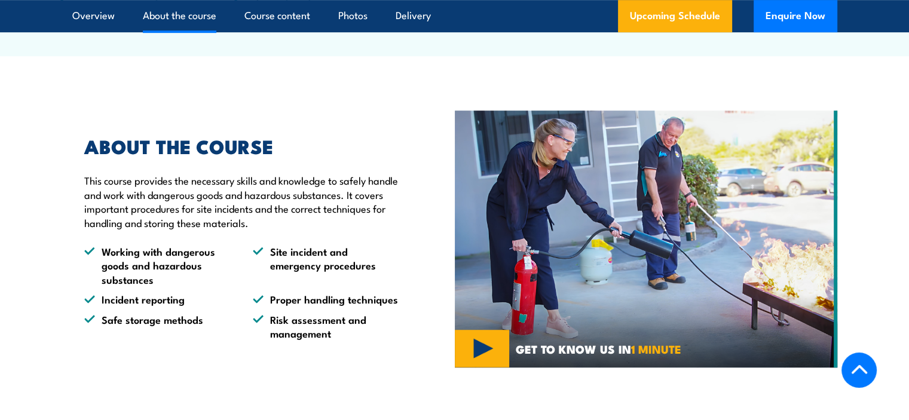 Image resolution: width=909 pixels, height=420 pixels. Describe the element at coordinates (657, 349) in the screenshot. I see `strong: 1 MINUTE` at that location.